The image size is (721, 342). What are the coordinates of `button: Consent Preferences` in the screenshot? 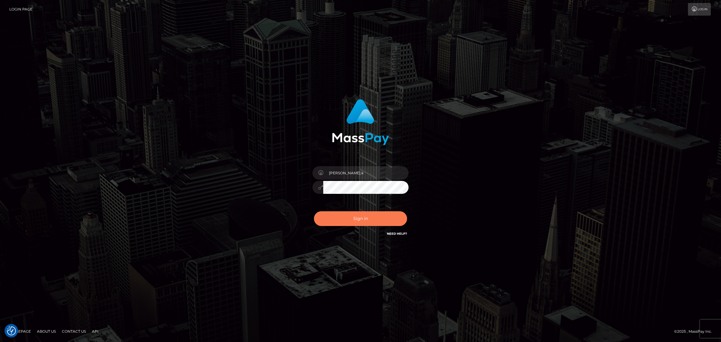 It's located at (11, 331).